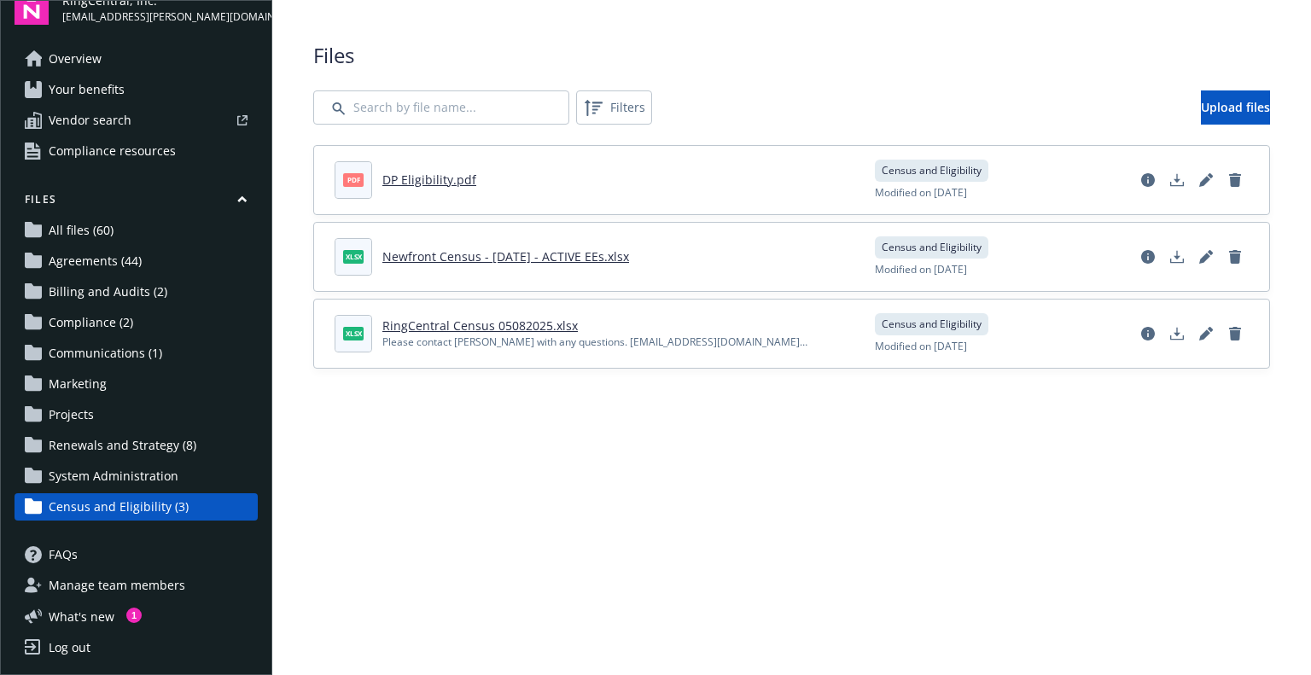 The width and height of the screenshot is (1311, 675). I want to click on span: Manage team members, so click(117, 585).